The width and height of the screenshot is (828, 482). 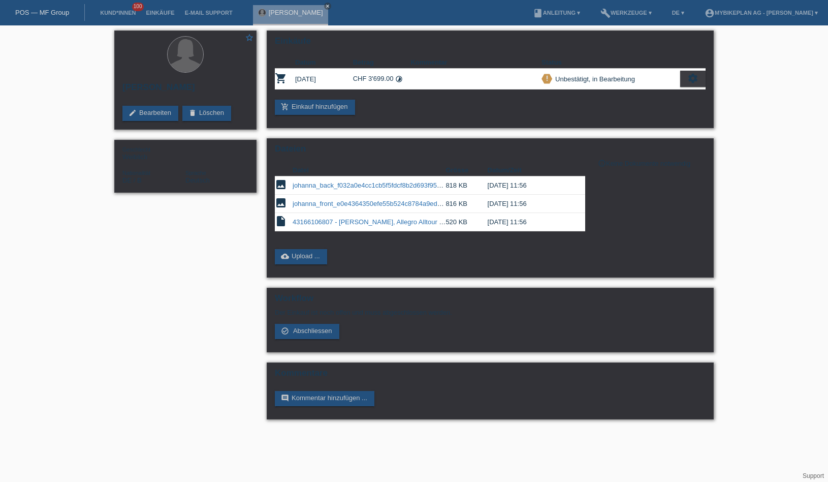 I want to click on th: Grösse, so click(x=466, y=170).